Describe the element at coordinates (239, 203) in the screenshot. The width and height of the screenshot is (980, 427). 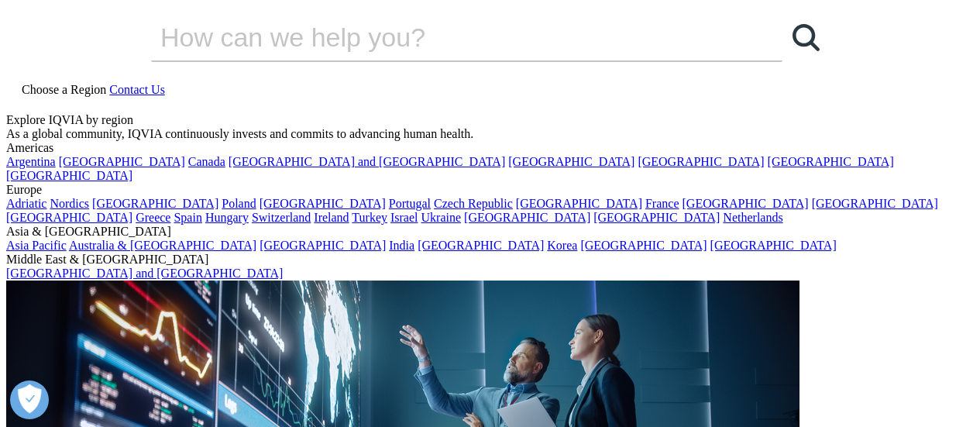
I see `a: Poland` at that location.